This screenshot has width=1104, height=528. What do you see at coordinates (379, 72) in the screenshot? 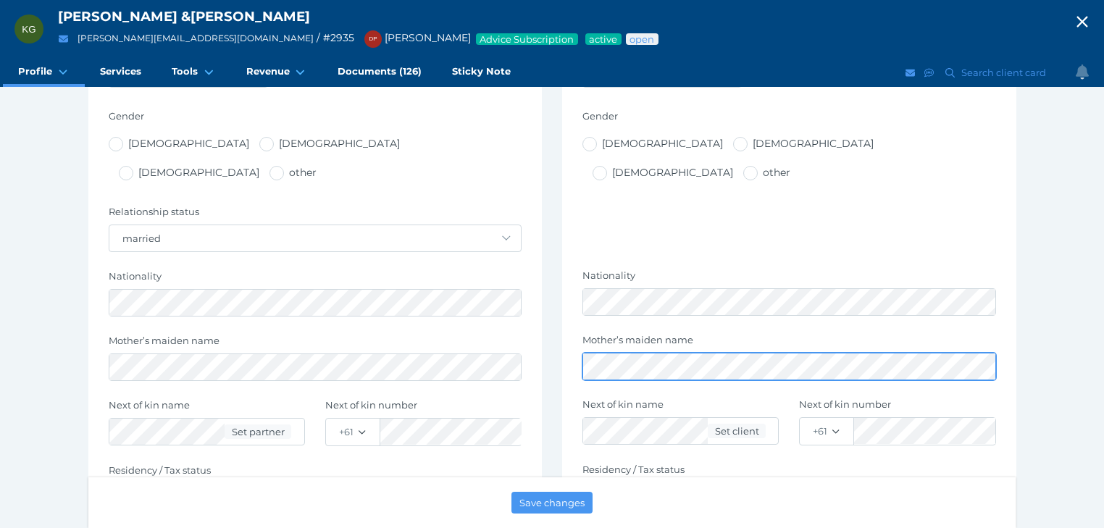
I see `a: Documents (126)` at bounding box center [379, 72].